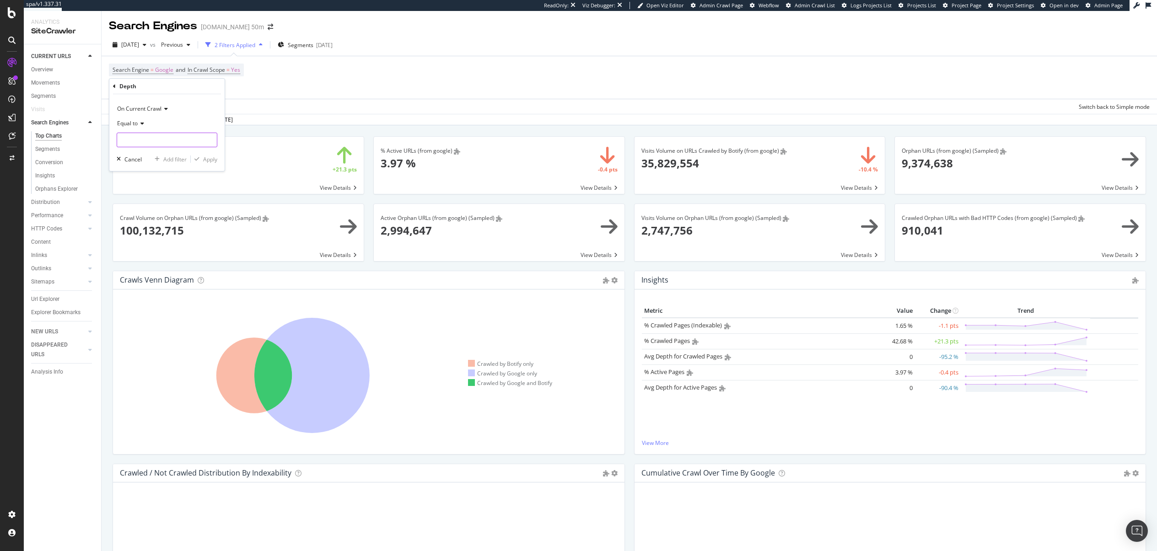 This screenshot has width=1157, height=551. I want to click on a: Overview, so click(63, 70).